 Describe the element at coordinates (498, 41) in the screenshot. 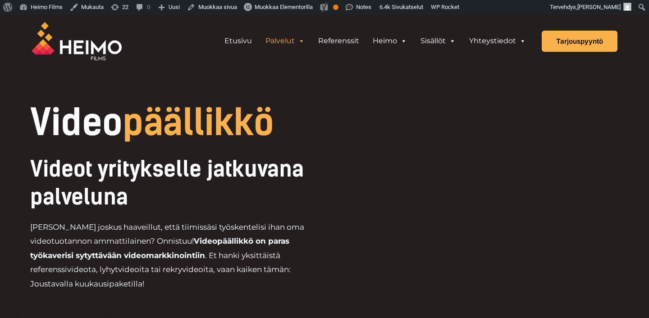

I see `a: Yhteystiedot` at that location.